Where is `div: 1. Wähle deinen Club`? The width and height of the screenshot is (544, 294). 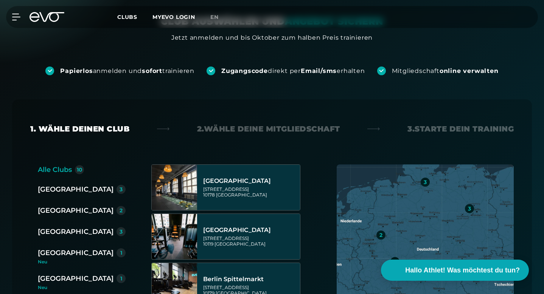
div: 1. Wähle deinen Club is located at coordinates (80, 129).